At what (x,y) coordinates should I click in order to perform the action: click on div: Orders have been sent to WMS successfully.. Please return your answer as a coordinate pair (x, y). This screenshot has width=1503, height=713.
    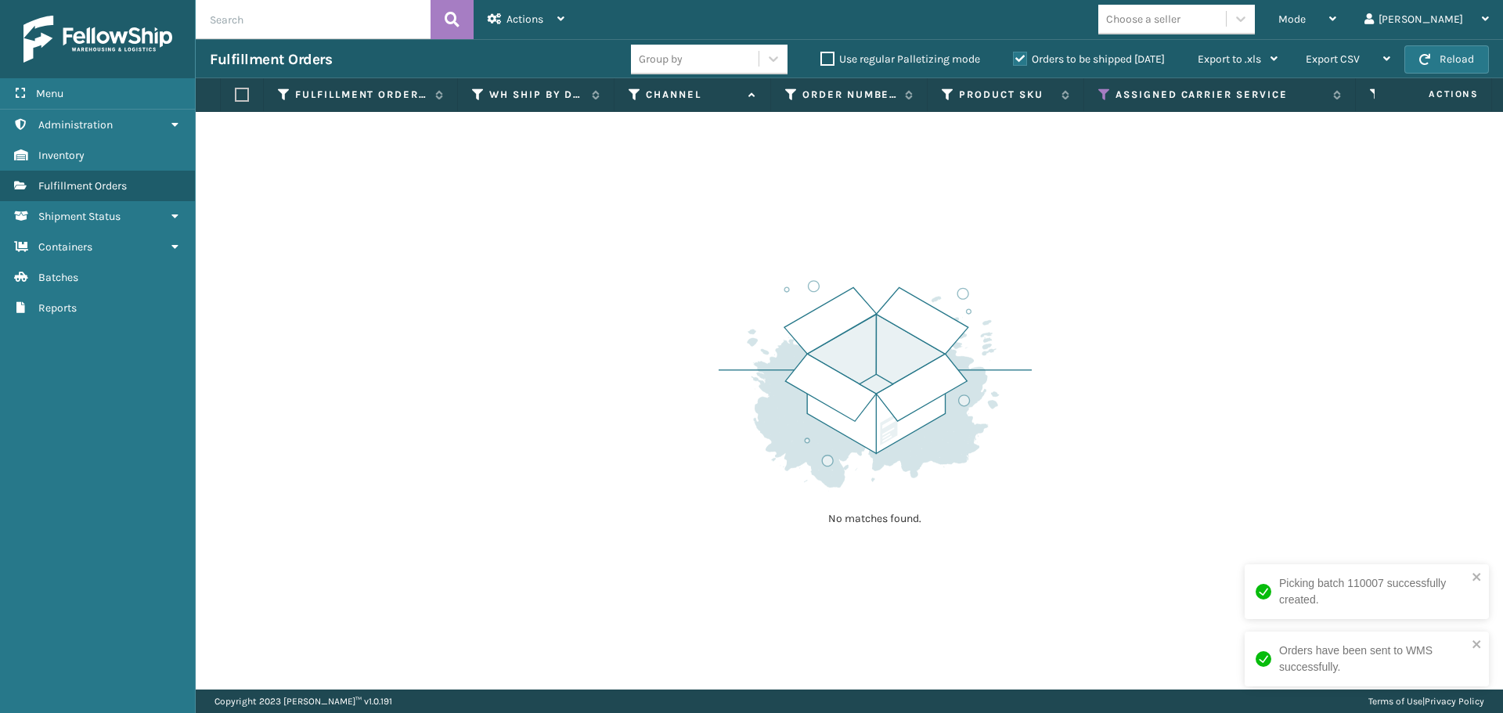
    Looking at the image, I should click on (1373, 659).